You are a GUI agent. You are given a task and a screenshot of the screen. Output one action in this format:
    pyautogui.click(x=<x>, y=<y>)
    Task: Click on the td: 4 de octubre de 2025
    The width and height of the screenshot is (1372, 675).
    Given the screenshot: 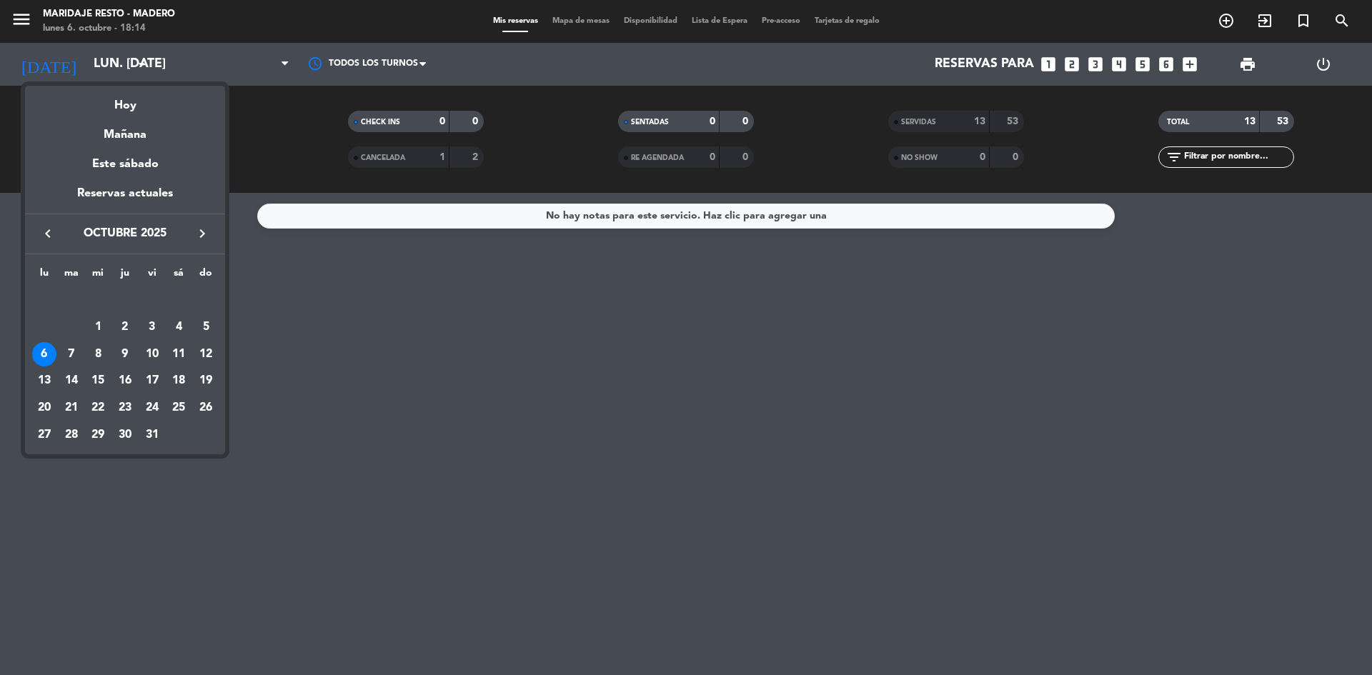 What is the action you would take?
    pyautogui.click(x=179, y=327)
    